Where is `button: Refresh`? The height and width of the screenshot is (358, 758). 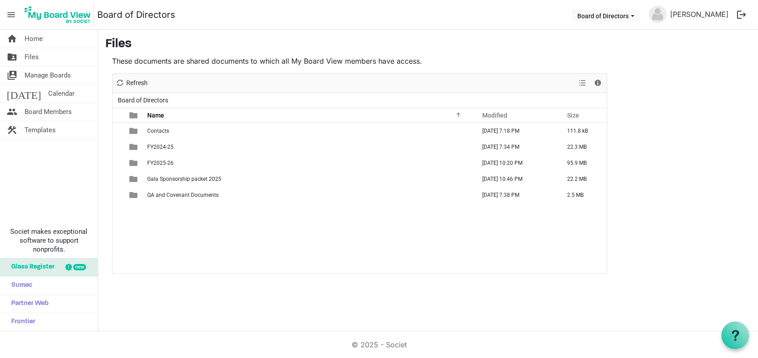 button: Refresh is located at coordinates (132, 83).